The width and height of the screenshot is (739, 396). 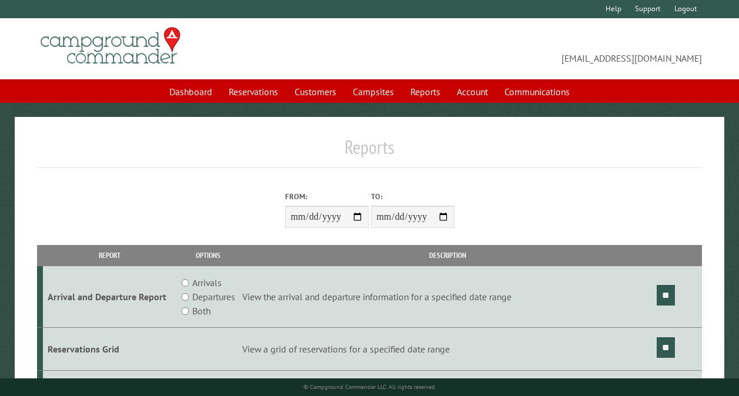 What do you see at coordinates (109, 349) in the screenshot?
I see `td: Reservations Grid` at bounding box center [109, 349].